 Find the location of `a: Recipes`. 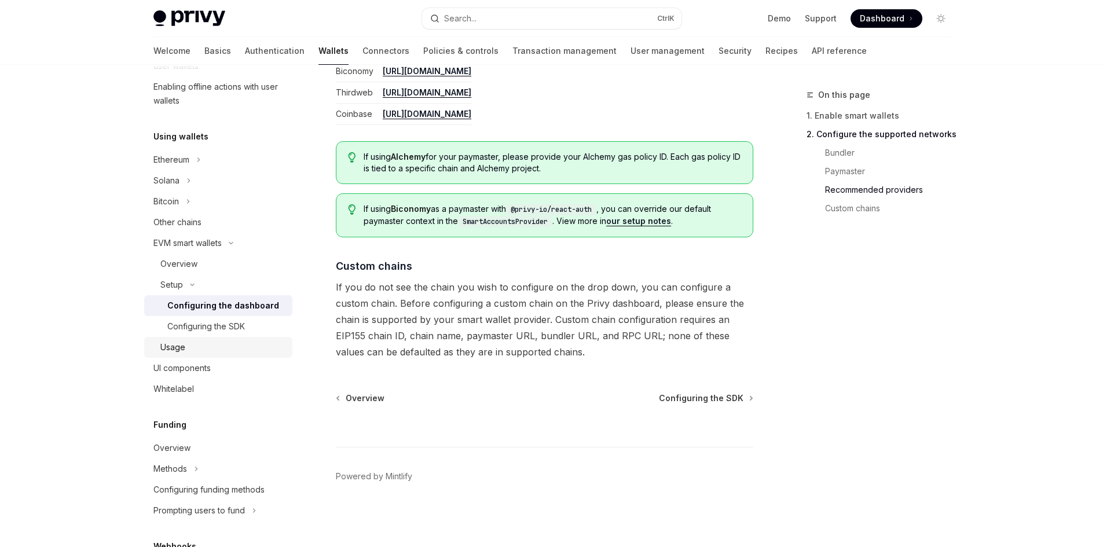

a: Recipes is located at coordinates (782, 51).